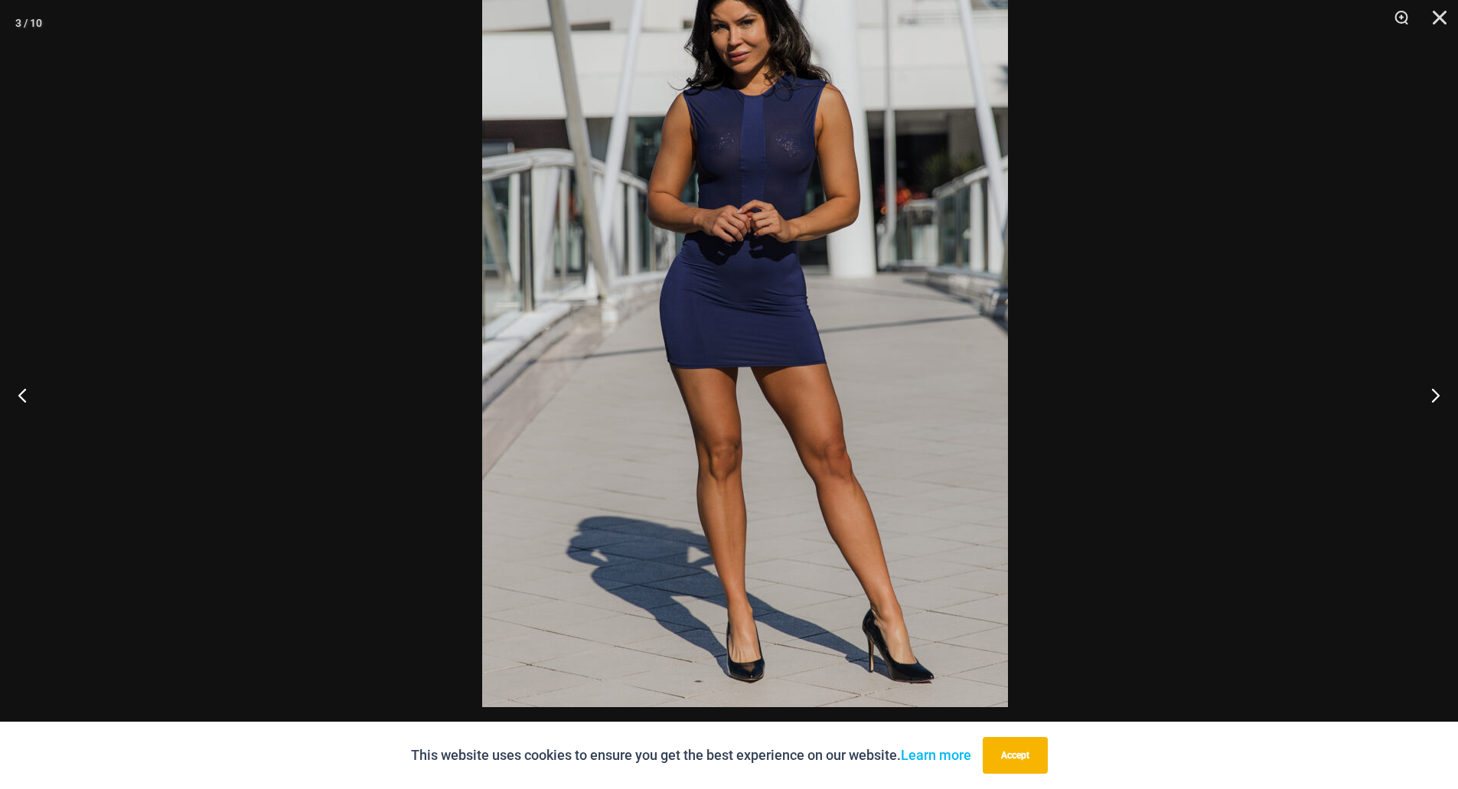  What do you see at coordinates (28, 23) in the screenshot?
I see `div: 3 / 10` at bounding box center [28, 23].